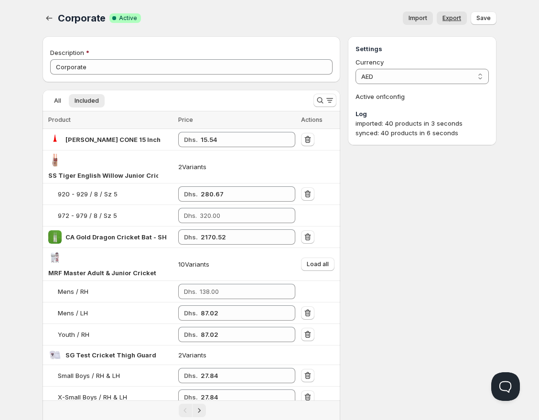 This screenshot has width=539, height=420. What do you see at coordinates (131, 273) in the screenshot?
I see `span: MRF Master Adult & Junior Cricket Batting Leg Guard` at bounding box center [131, 273].